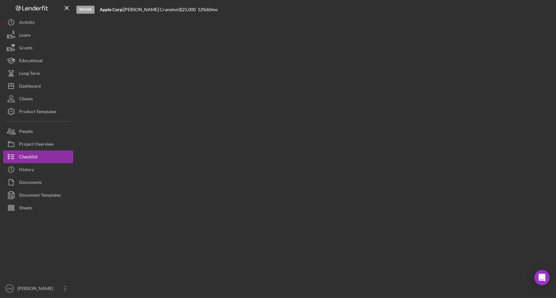  What do you see at coordinates (38, 73) in the screenshot?
I see `a: Long-Term` at bounding box center [38, 73].